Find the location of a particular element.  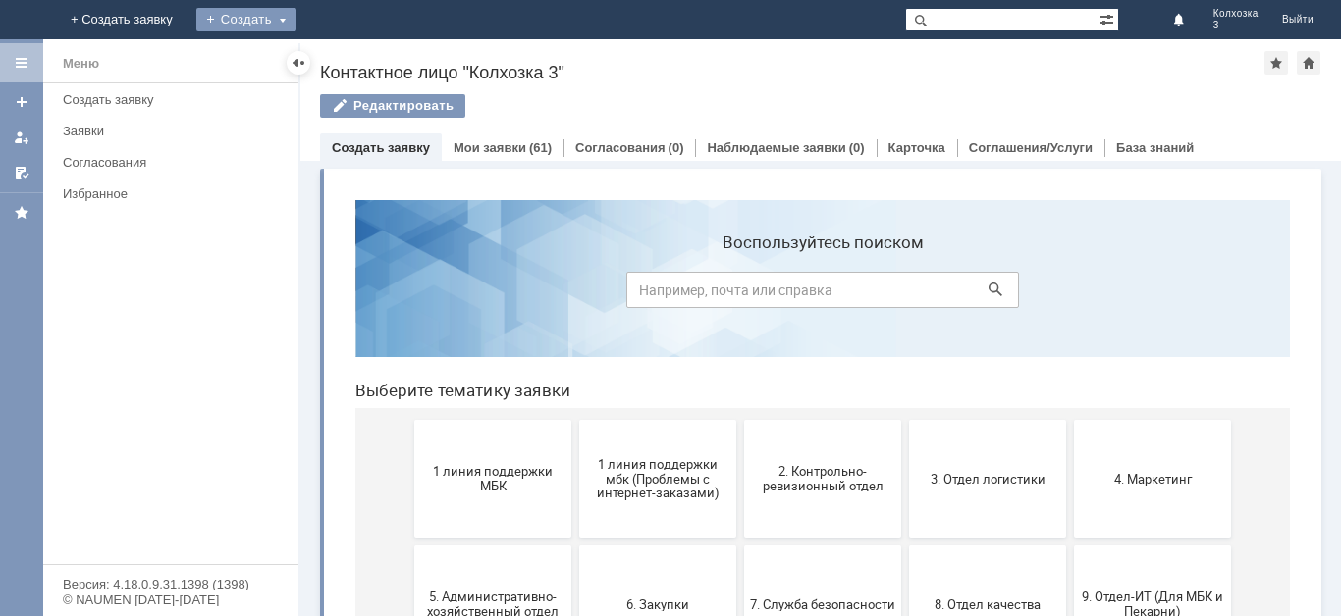

button: Франчайзинг is located at coordinates (813, 546).